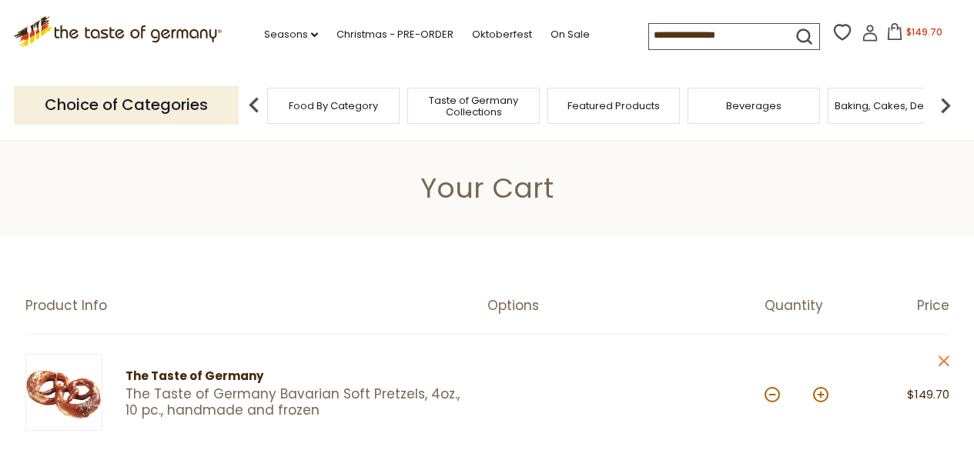 The height and width of the screenshot is (450, 974). What do you see at coordinates (914, 35) in the screenshot?
I see `button: $149.70` at bounding box center [914, 35].